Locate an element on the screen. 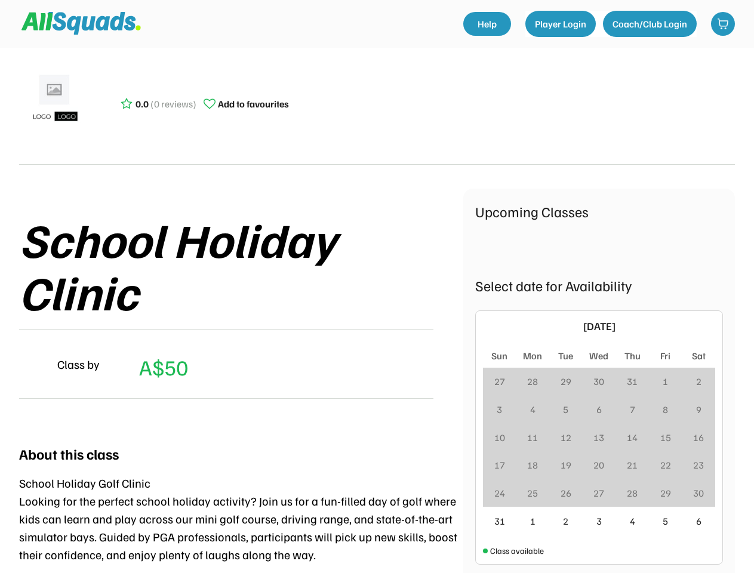 The width and height of the screenshot is (754, 573). div: 21 is located at coordinates (632, 465).